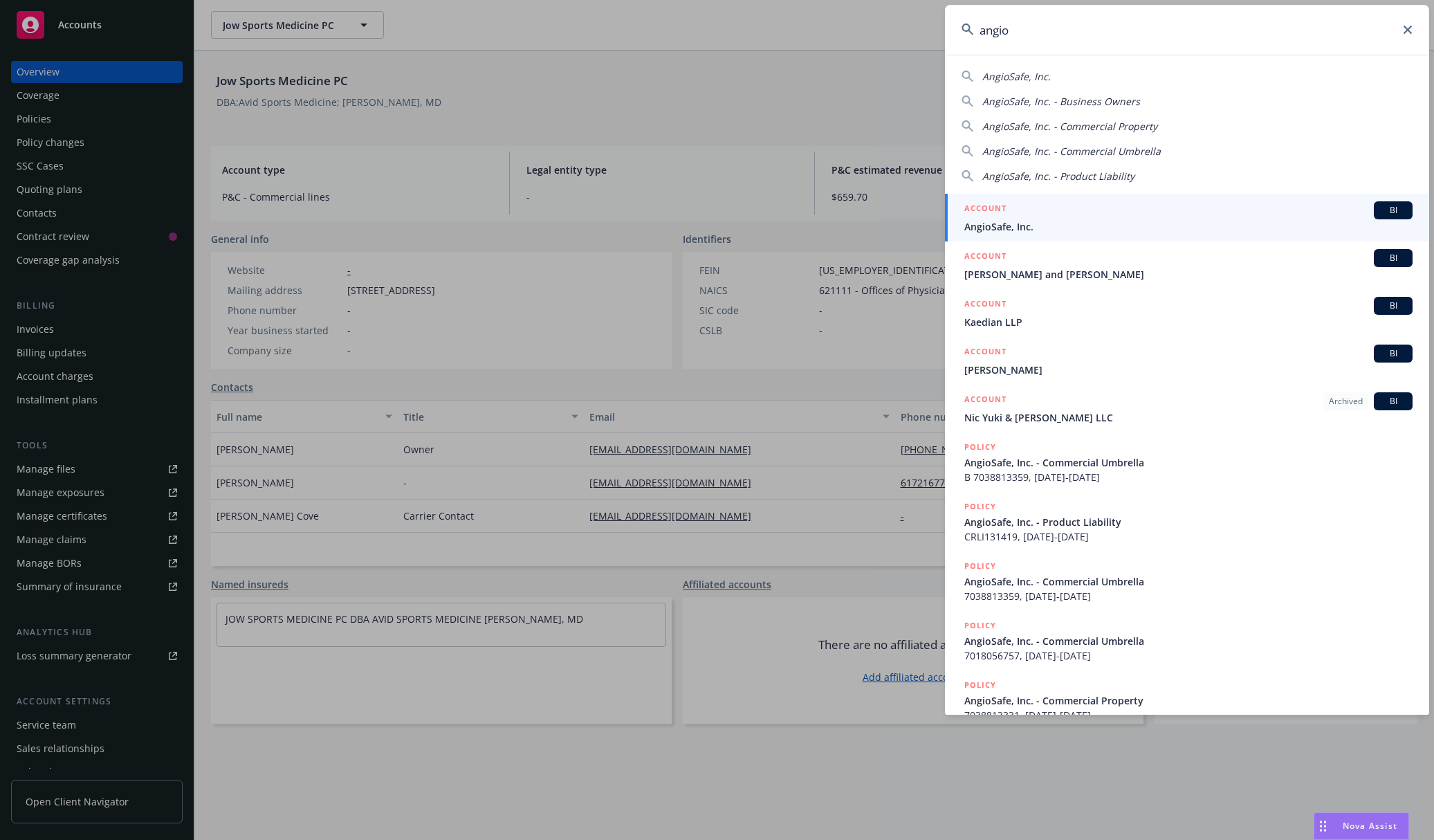 This screenshot has height=840, width=1434. I want to click on span: Nova Assist, so click(1370, 825).